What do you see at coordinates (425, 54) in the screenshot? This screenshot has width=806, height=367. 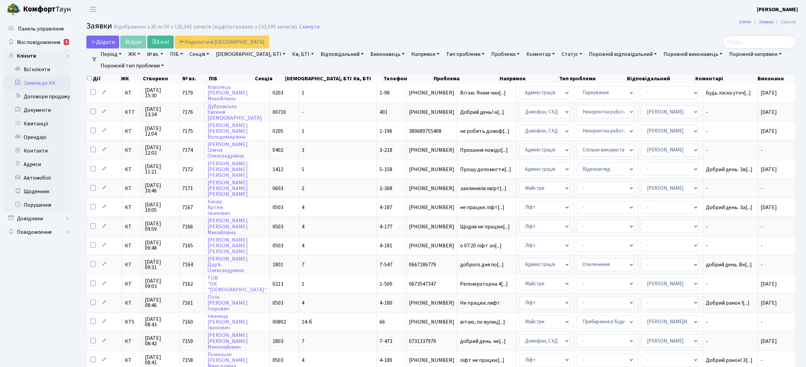 I see `a: Напрямок` at bounding box center [425, 54].